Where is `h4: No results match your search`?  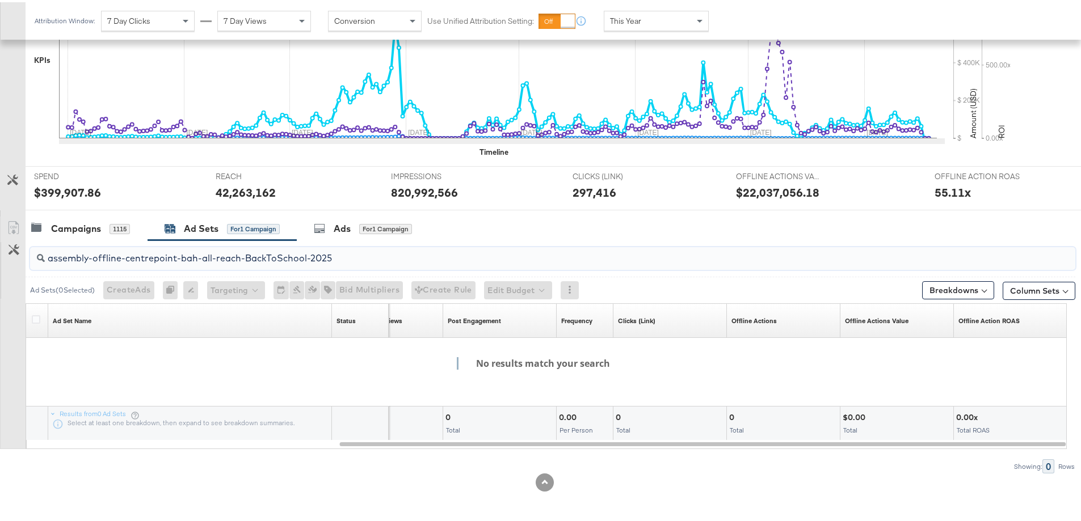 h4: No results match your search is located at coordinates (537, 361).